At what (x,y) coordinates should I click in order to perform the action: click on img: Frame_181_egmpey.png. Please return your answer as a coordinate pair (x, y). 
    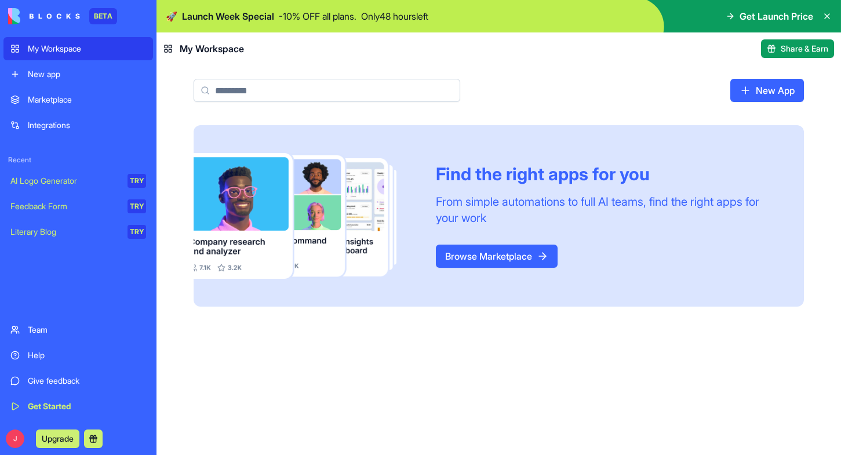
    Looking at the image, I should click on (305, 216).